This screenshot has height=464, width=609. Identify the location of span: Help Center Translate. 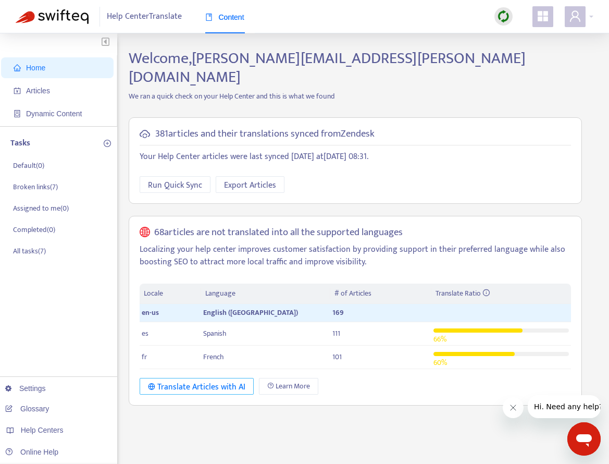
(144, 17).